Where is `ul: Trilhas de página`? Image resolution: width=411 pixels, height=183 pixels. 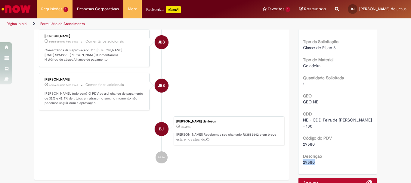
ul: Trilhas de página is located at coordinates (137, 24).